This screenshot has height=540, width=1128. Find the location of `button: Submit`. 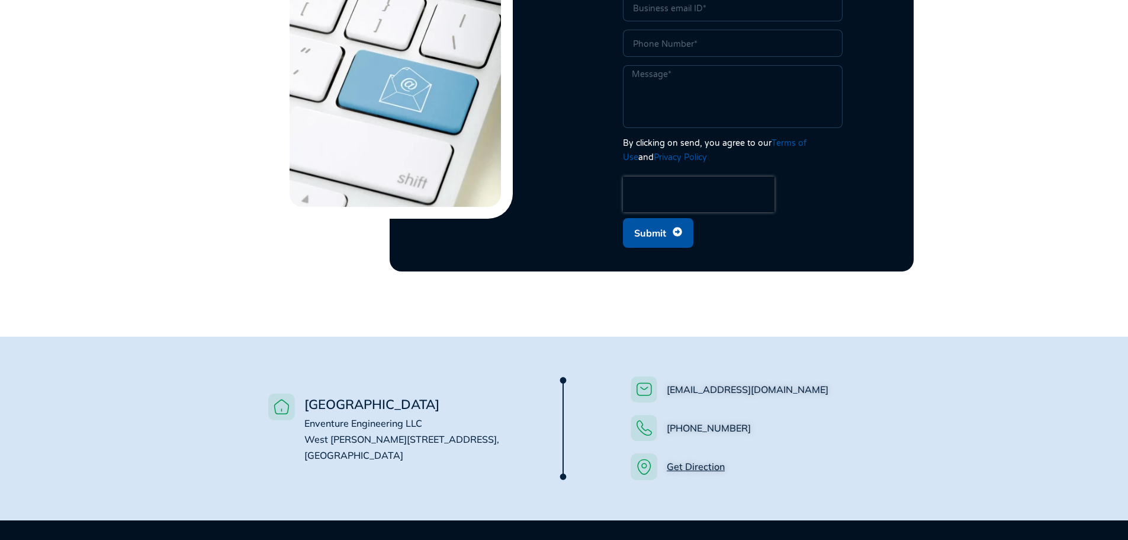

button: Submit is located at coordinates (658, 233).